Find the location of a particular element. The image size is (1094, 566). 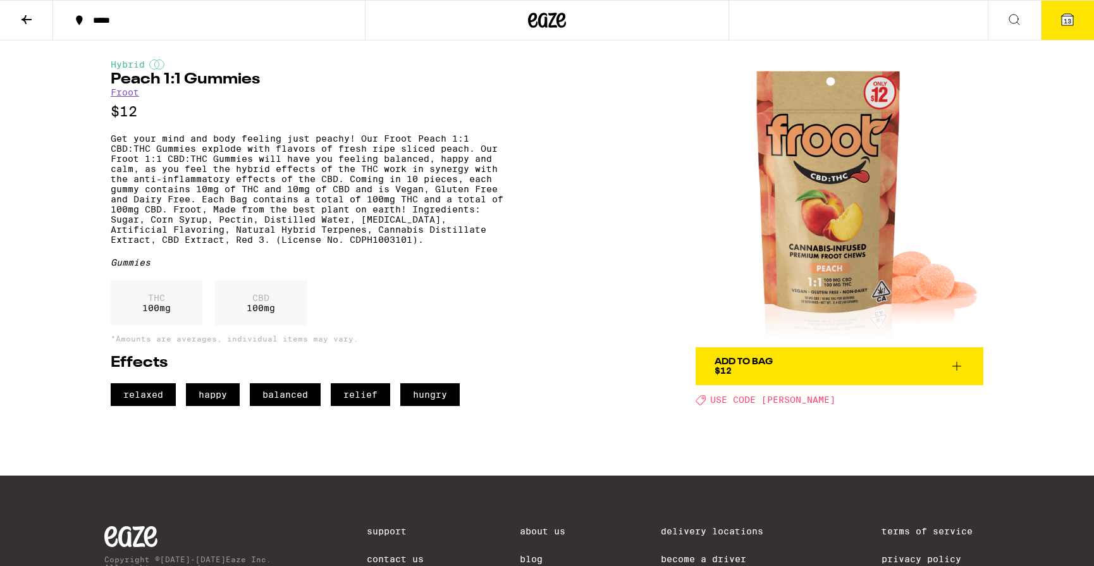

span: 13 is located at coordinates (1068, 21).